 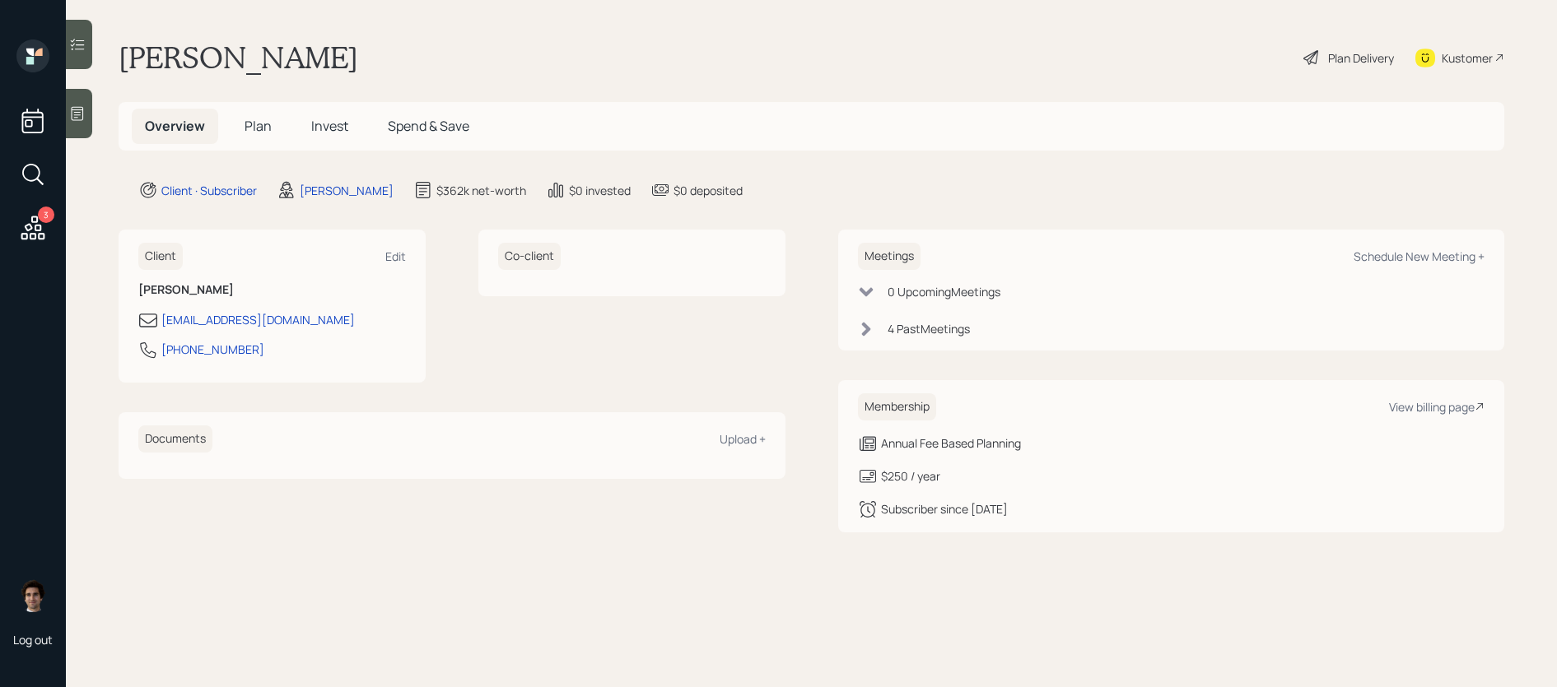 What do you see at coordinates (708, 190) in the screenshot?
I see `div: $0 deposited` at bounding box center [708, 190].